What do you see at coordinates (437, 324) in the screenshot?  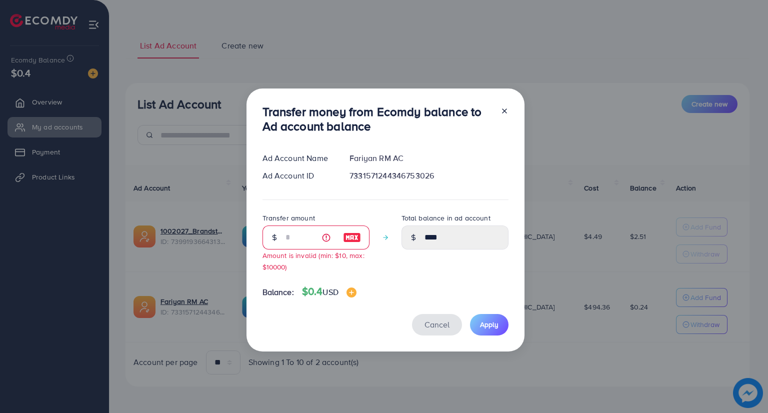 I see `button: Cancel` at bounding box center [437, 324].